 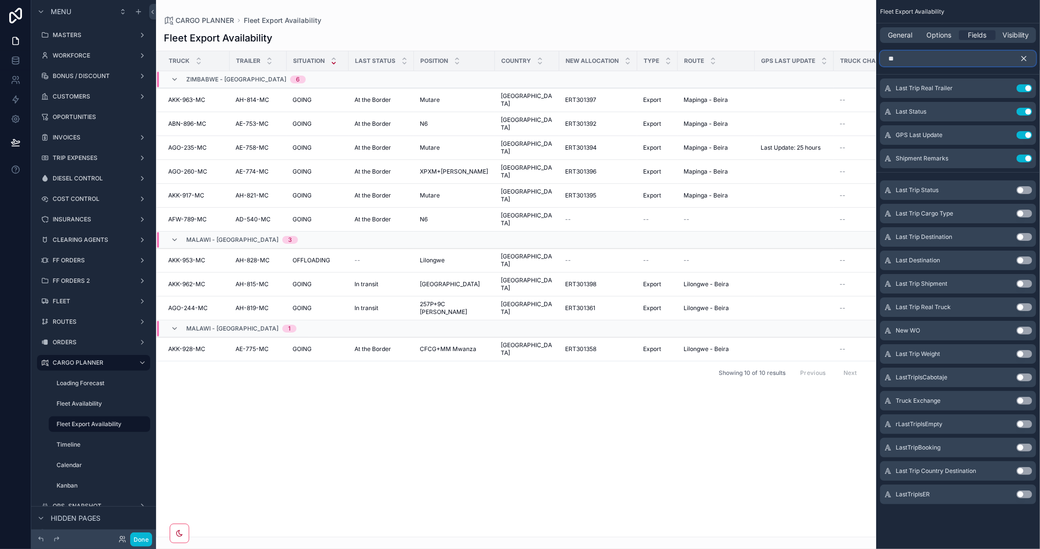 What do you see at coordinates (94, 301) in the screenshot?
I see `label: FLEET` at bounding box center [94, 301].